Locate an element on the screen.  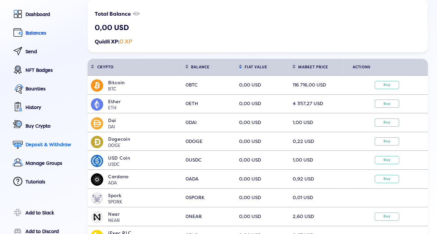
a: Dashboard is located at coordinates (44, 15).